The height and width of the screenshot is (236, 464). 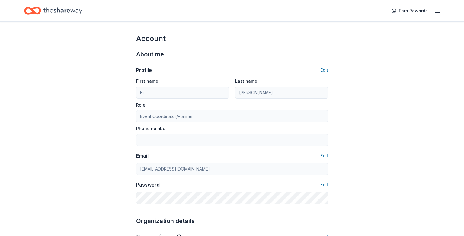 What do you see at coordinates (147, 81) in the screenshot?
I see `label: First name` at bounding box center [147, 81].